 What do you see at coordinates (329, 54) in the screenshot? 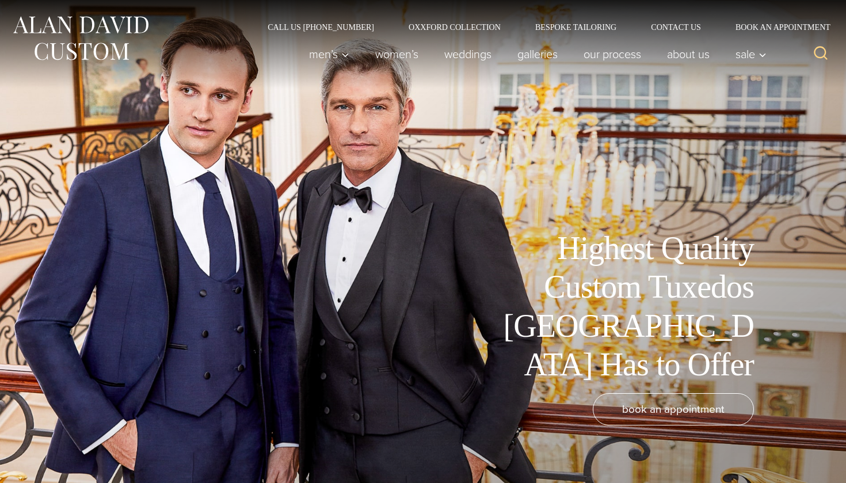
I see `span: Men’s` at bounding box center [329, 54].